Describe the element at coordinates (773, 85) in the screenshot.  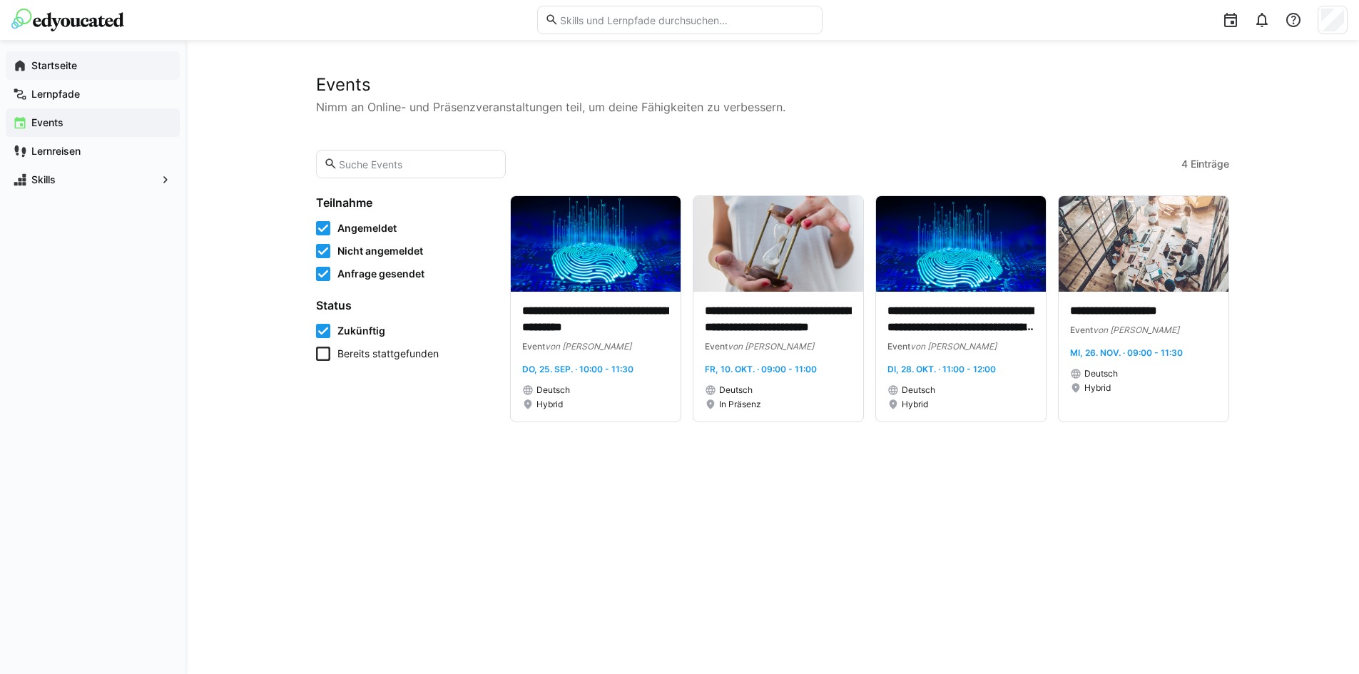
I see `h2: Events` at that location.